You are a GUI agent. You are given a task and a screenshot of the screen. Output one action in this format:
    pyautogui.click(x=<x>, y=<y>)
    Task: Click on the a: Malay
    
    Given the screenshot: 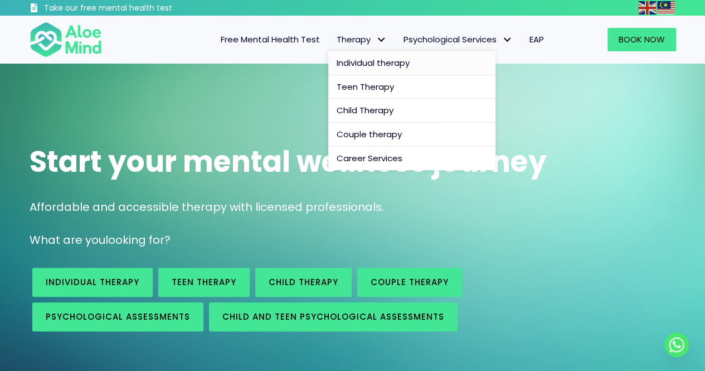 What is the action you would take?
    pyautogui.click(x=667, y=7)
    